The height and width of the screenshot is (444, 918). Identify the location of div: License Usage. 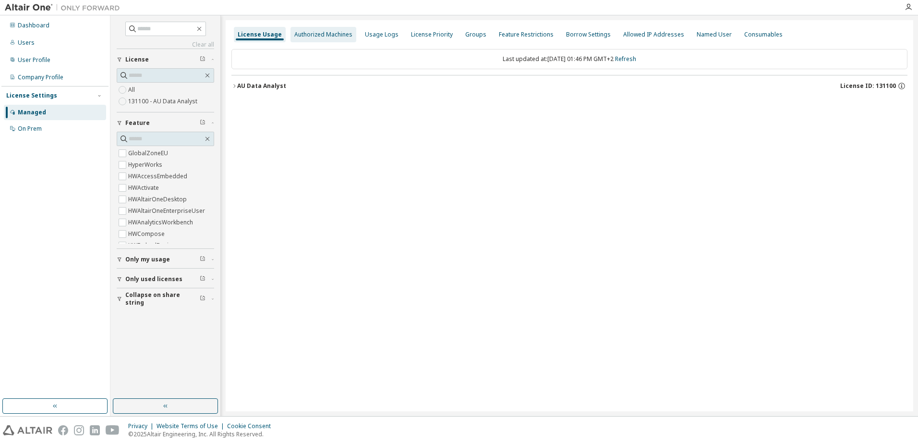
(260, 35).